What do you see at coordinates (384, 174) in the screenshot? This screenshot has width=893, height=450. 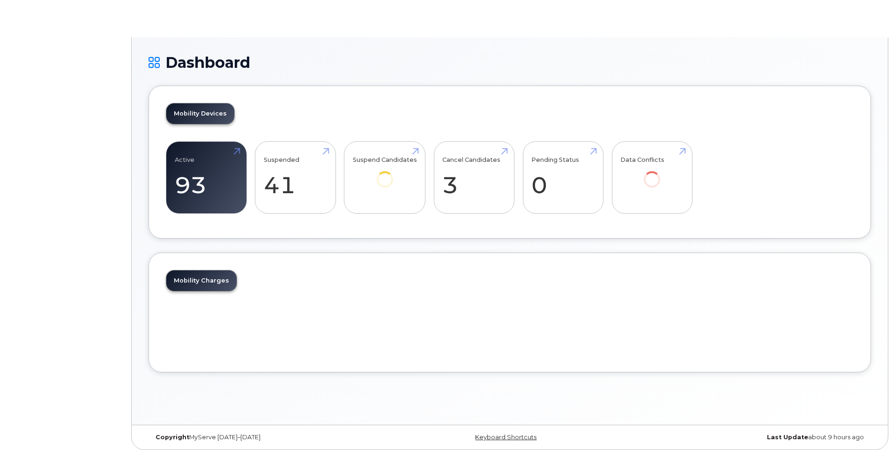 I see `a: Suspend Candidates` at bounding box center [384, 174].